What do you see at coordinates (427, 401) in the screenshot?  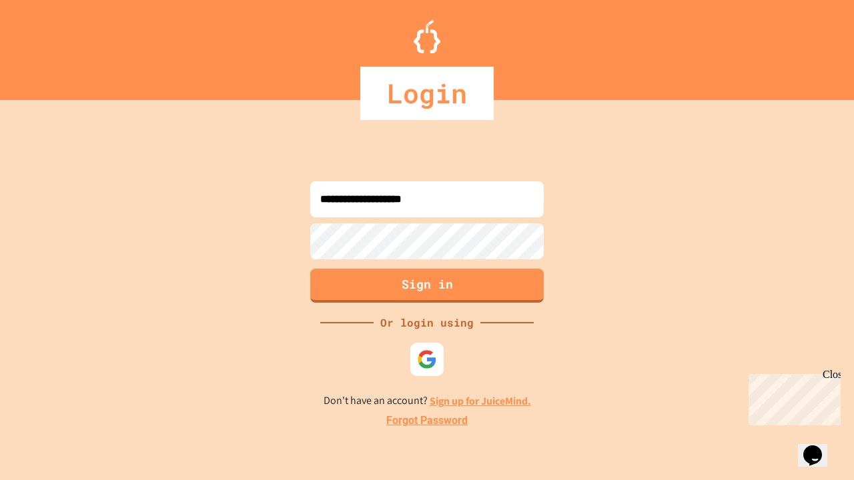 I see `p: Don't have an account?` at bounding box center [427, 401].